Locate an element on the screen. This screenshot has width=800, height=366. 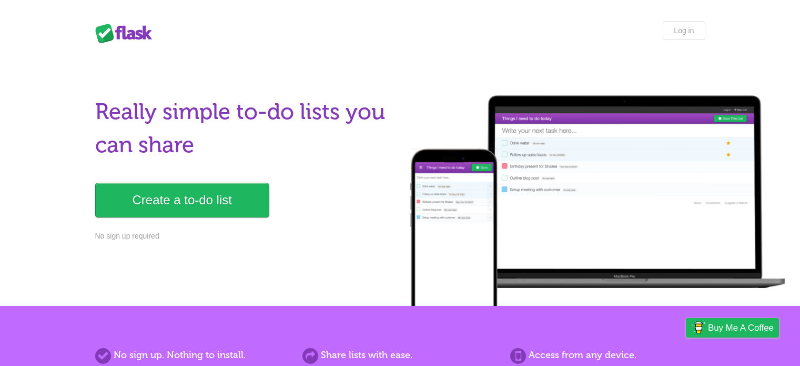
h1: Really simple to-do lists you can share is located at coordinates (245, 128).